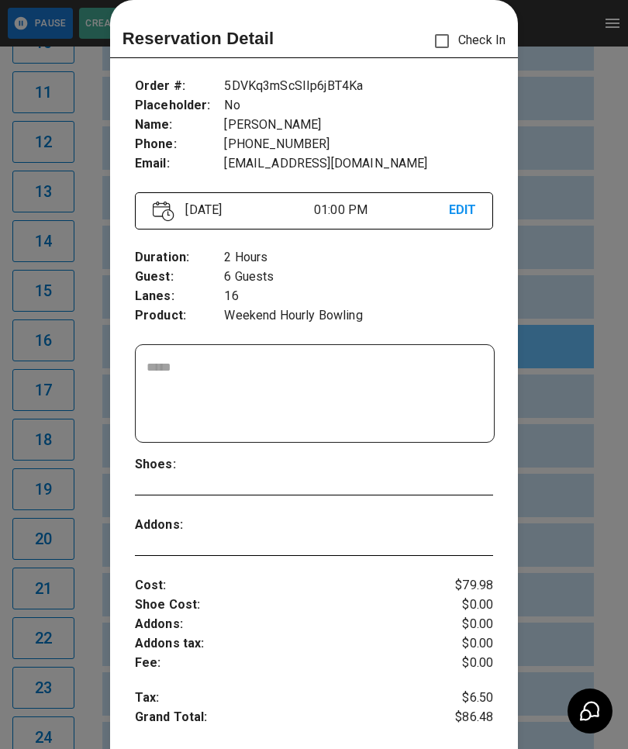 This screenshot has width=628, height=749. What do you see at coordinates (358, 316) in the screenshot?
I see `p: Weekend Hourly Bowling` at bounding box center [358, 316].